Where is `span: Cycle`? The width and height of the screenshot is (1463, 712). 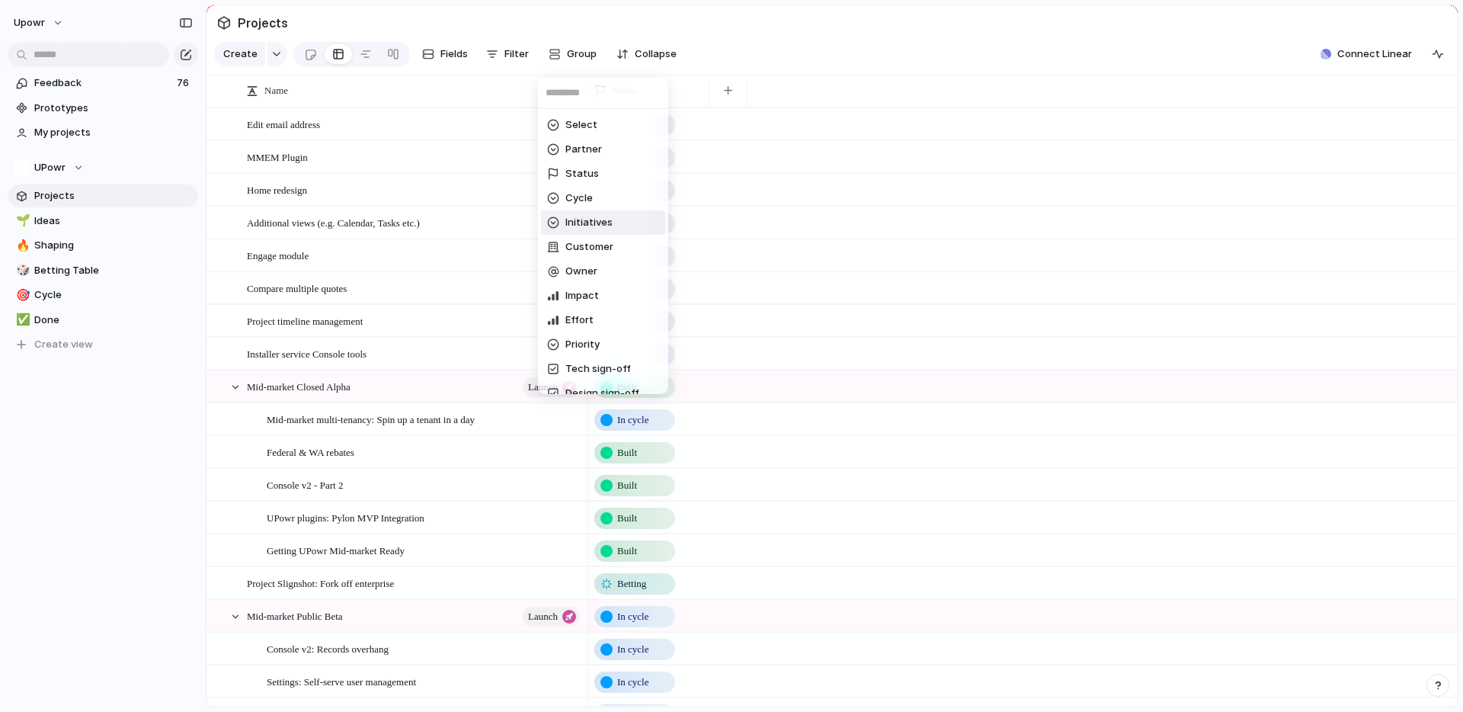
span: Cycle is located at coordinates (579, 198).